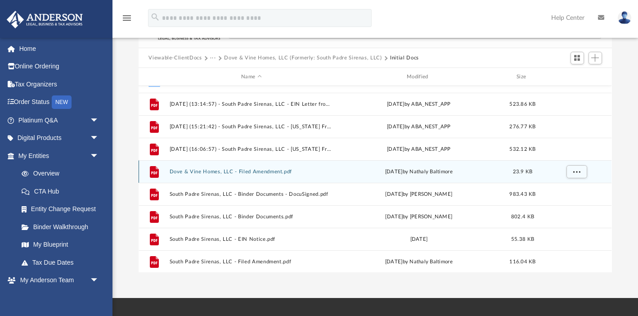  Describe the element at coordinates (252, 172) in the screenshot. I see `button: Dove & Vine Homes, LLC - Filed Amendment.pdf` at that location.